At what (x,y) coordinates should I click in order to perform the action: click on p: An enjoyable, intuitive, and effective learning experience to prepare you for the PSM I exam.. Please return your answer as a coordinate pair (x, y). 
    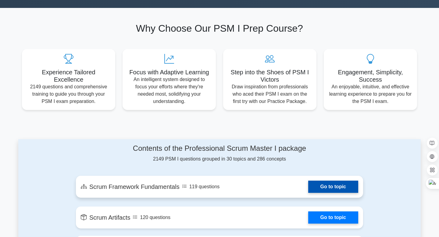
    Looking at the image, I should click on (370, 94).